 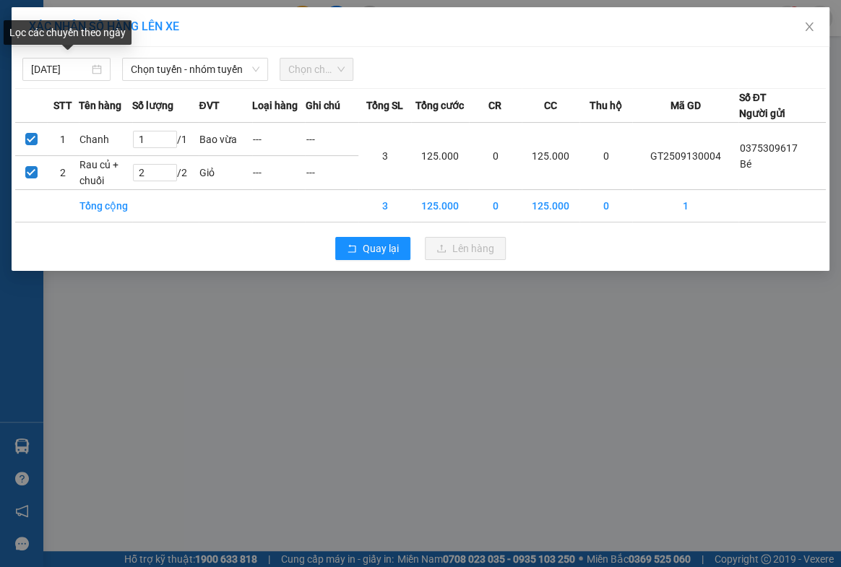 I want to click on span: Chọn tuyến - nhóm tuyến, so click(x=194, y=69).